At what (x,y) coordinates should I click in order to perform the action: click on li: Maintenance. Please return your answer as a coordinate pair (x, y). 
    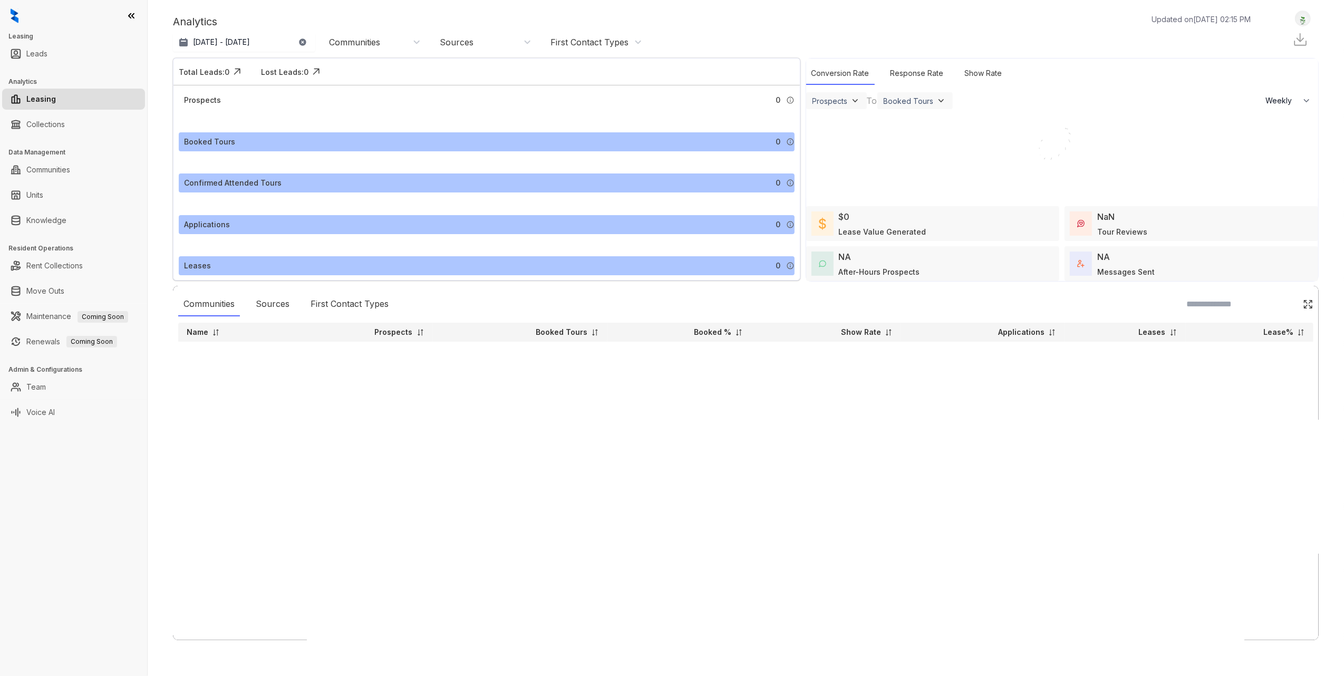
    Looking at the image, I should click on (73, 316).